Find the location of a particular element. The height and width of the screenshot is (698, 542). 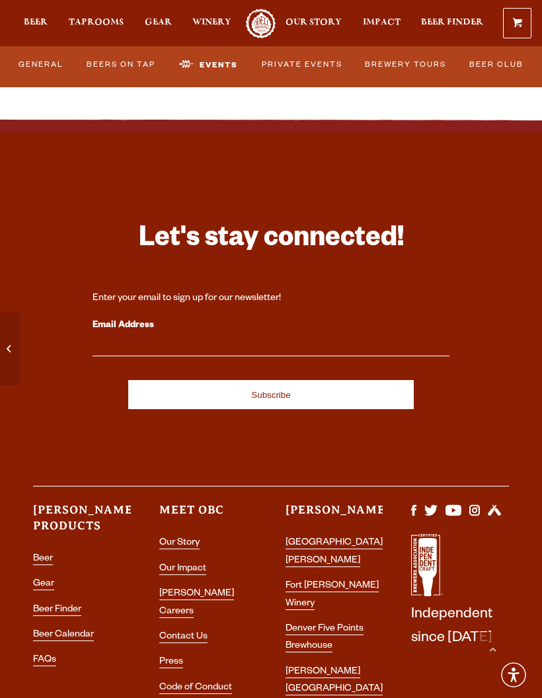

a: Denver Five Points Brewhouse is located at coordinates (324, 637).